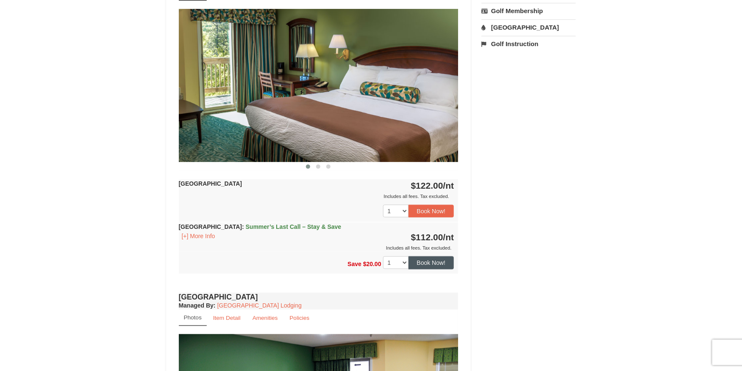 This screenshot has width=742, height=371. I want to click on img: 18876286-36-6bbdb14b.jpg, so click(318, 85).